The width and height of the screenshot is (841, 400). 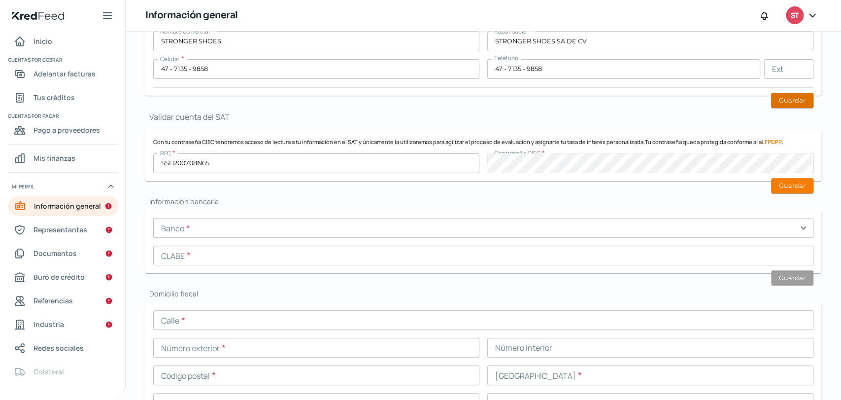 What do you see at coordinates (59, 347) in the screenshot?
I see `span: Redes sociales` at bounding box center [59, 347].